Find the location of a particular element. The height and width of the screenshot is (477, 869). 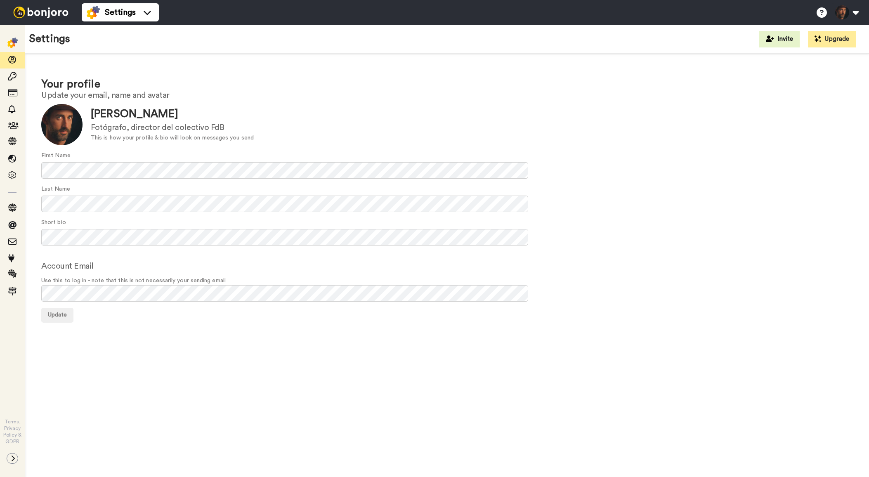

label: First Name is located at coordinates (56, 156).